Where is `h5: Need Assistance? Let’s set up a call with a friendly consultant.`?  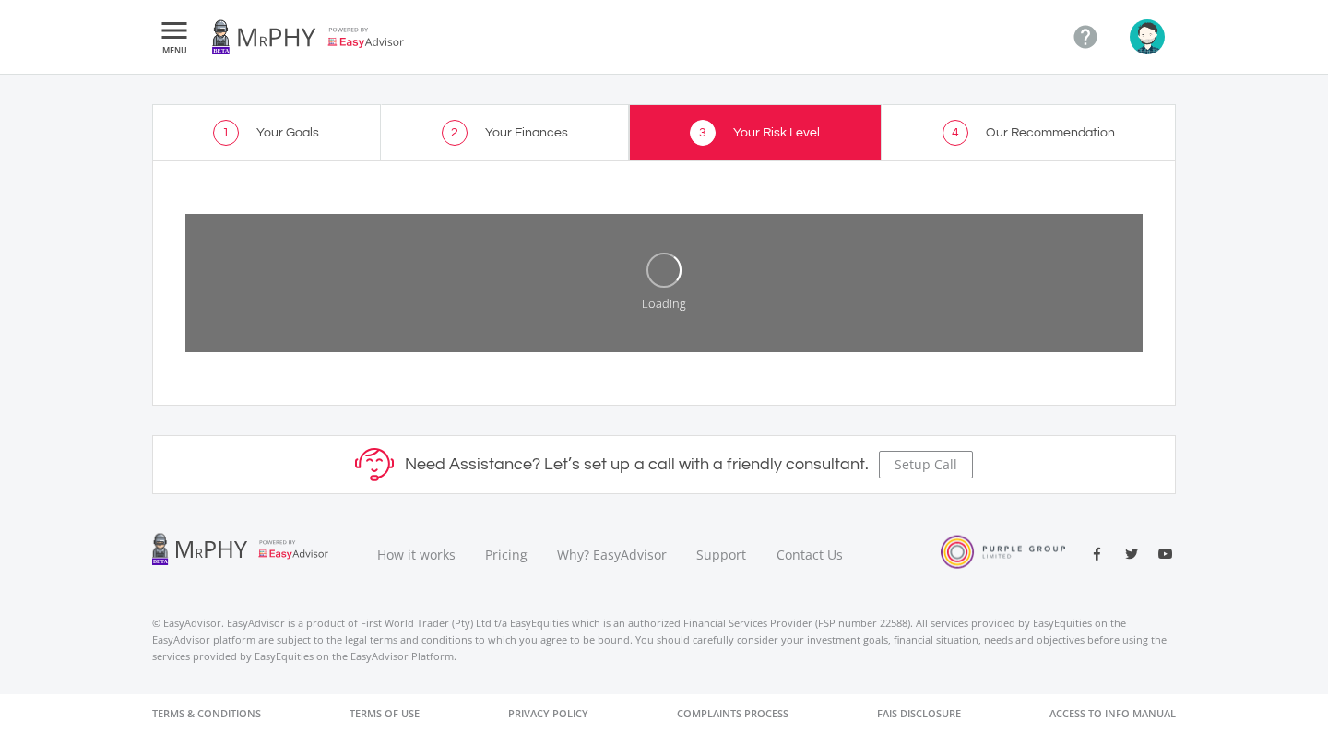
h5: Need Assistance? Let’s set up a call with a friendly consultant. is located at coordinates (636, 465).